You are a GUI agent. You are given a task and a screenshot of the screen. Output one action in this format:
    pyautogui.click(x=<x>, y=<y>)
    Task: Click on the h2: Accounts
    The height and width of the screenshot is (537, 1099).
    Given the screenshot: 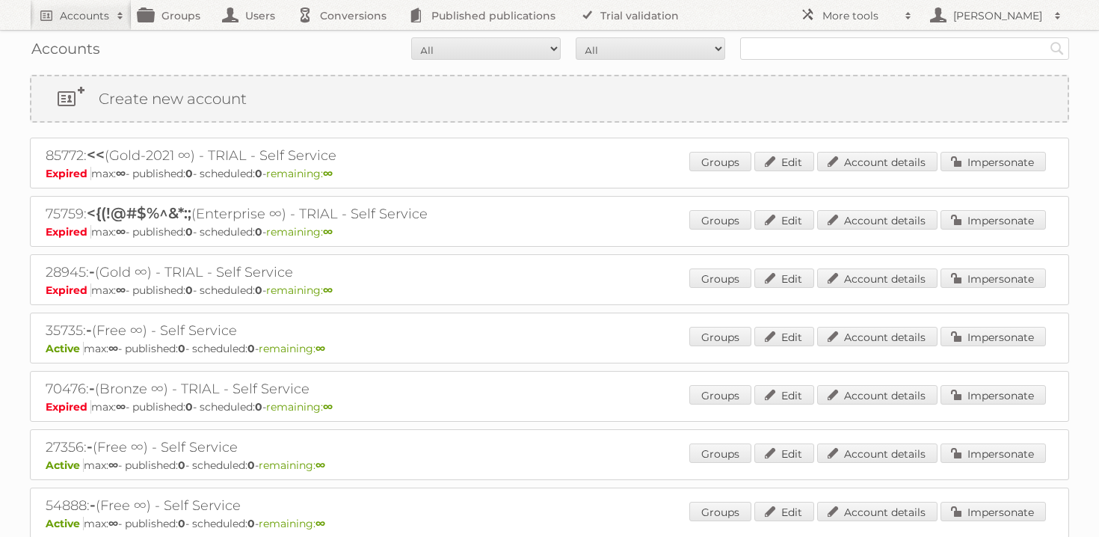 What is the action you would take?
    pyautogui.click(x=85, y=16)
    